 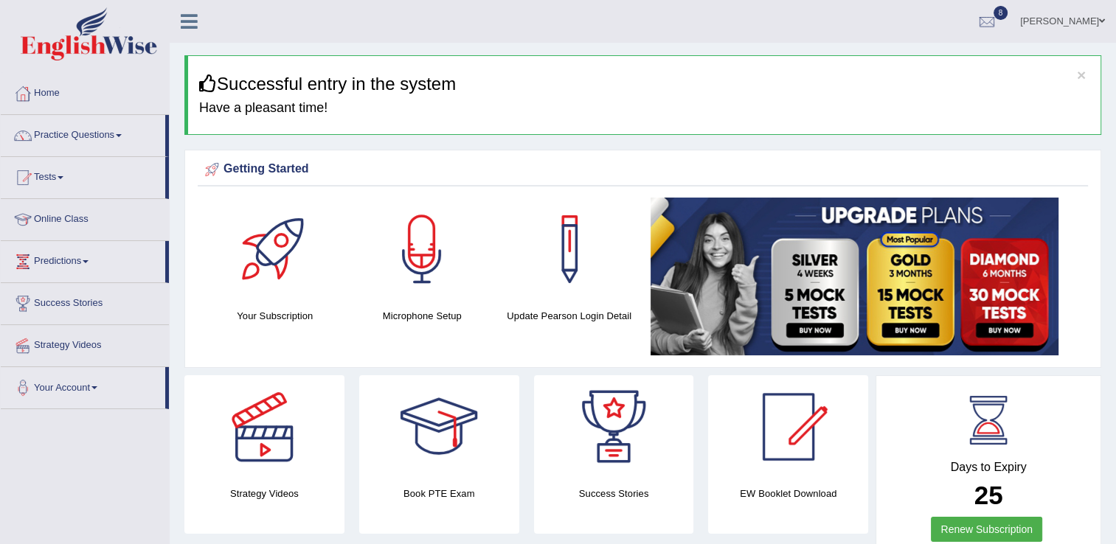 What do you see at coordinates (85, 218) in the screenshot?
I see `a: Online Class` at bounding box center [85, 218].